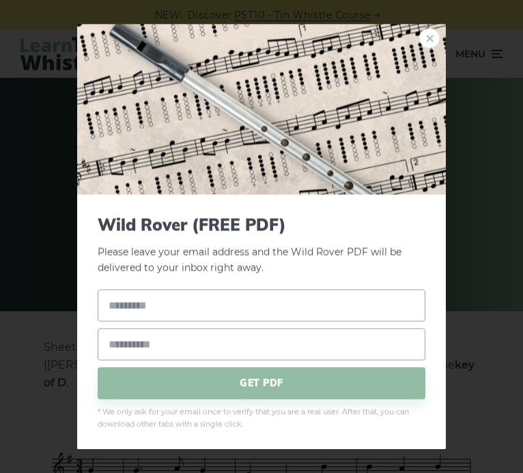  What do you see at coordinates (262, 109) in the screenshot?
I see `img: Tin Whistle Tab Preview` at bounding box center [262, 109].